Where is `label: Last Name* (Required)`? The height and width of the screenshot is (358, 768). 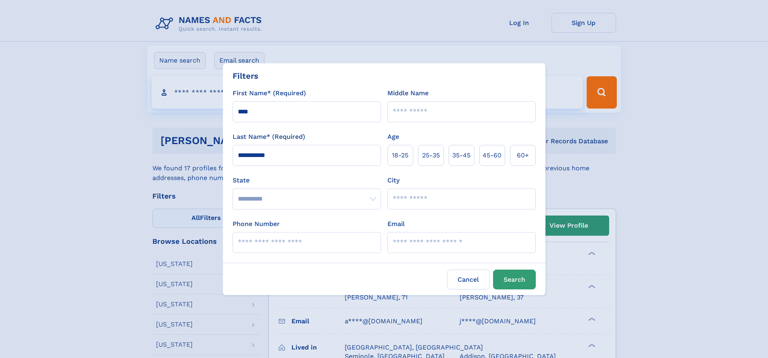 label: Last Name* (Required) is located at coordinates (269, 137).